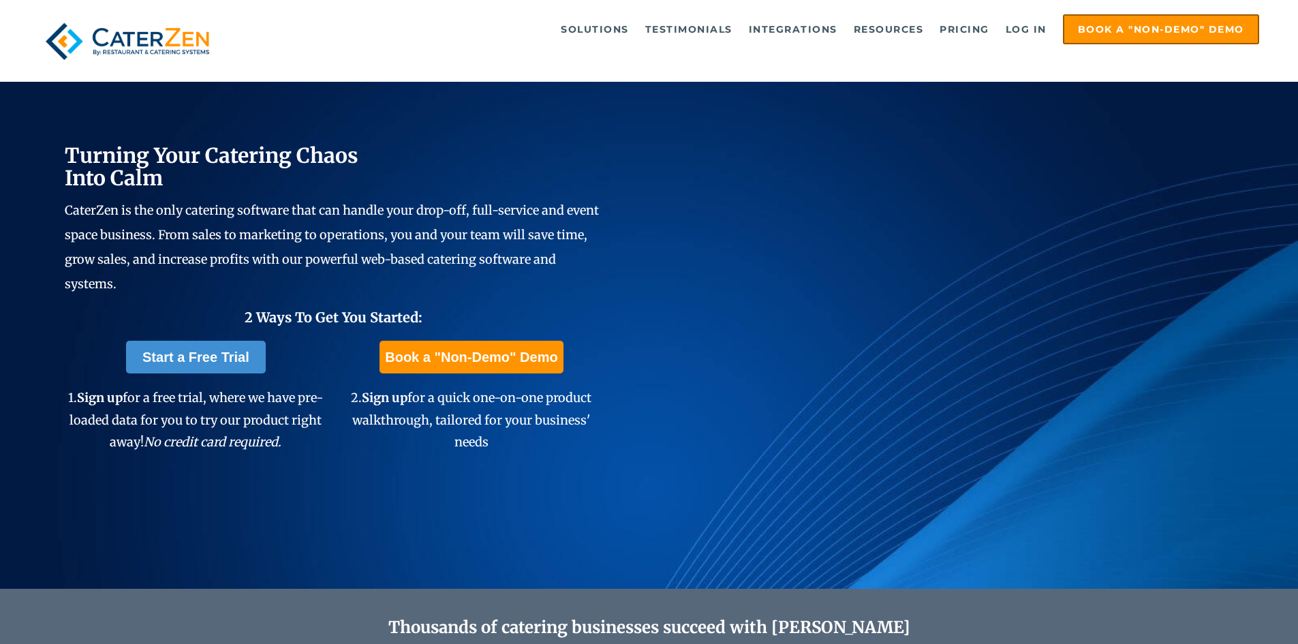 This screenshot has width=1298, height=644. What do you see at coordinates (689, 29) in the screenshot?
I see `a: Testimonials` at bounding box center [689, 29].